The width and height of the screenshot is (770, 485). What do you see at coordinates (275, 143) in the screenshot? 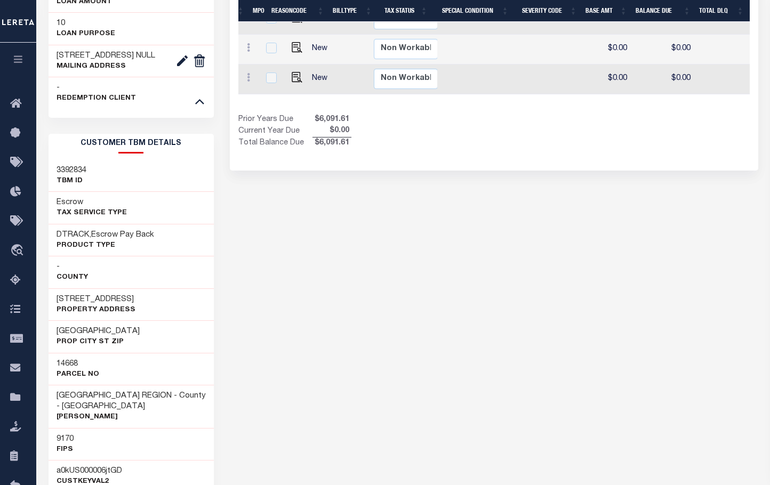
I see `td: Total Balance Due` at bounding box center [275, 143].